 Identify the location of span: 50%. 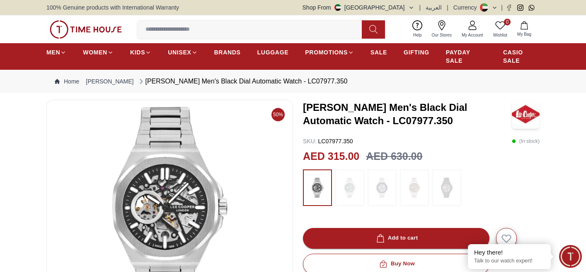
(278, 114).